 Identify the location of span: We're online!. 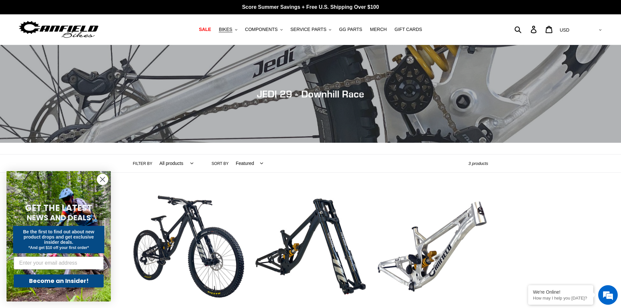
(64, 115).